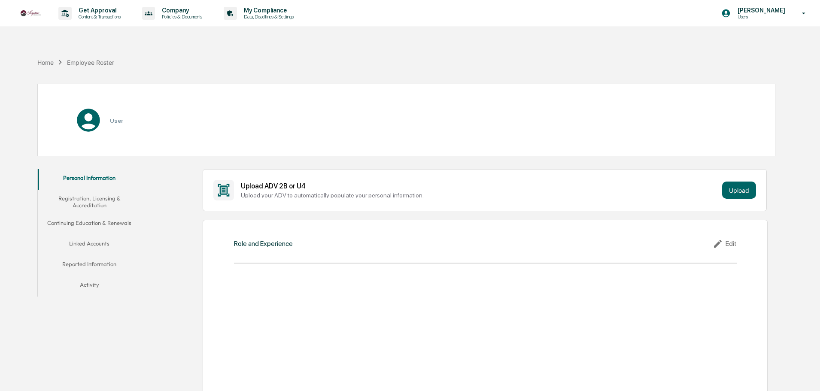 The image size is (820, 391). I want to click on button: Linked Accounts, so click(89, 245).